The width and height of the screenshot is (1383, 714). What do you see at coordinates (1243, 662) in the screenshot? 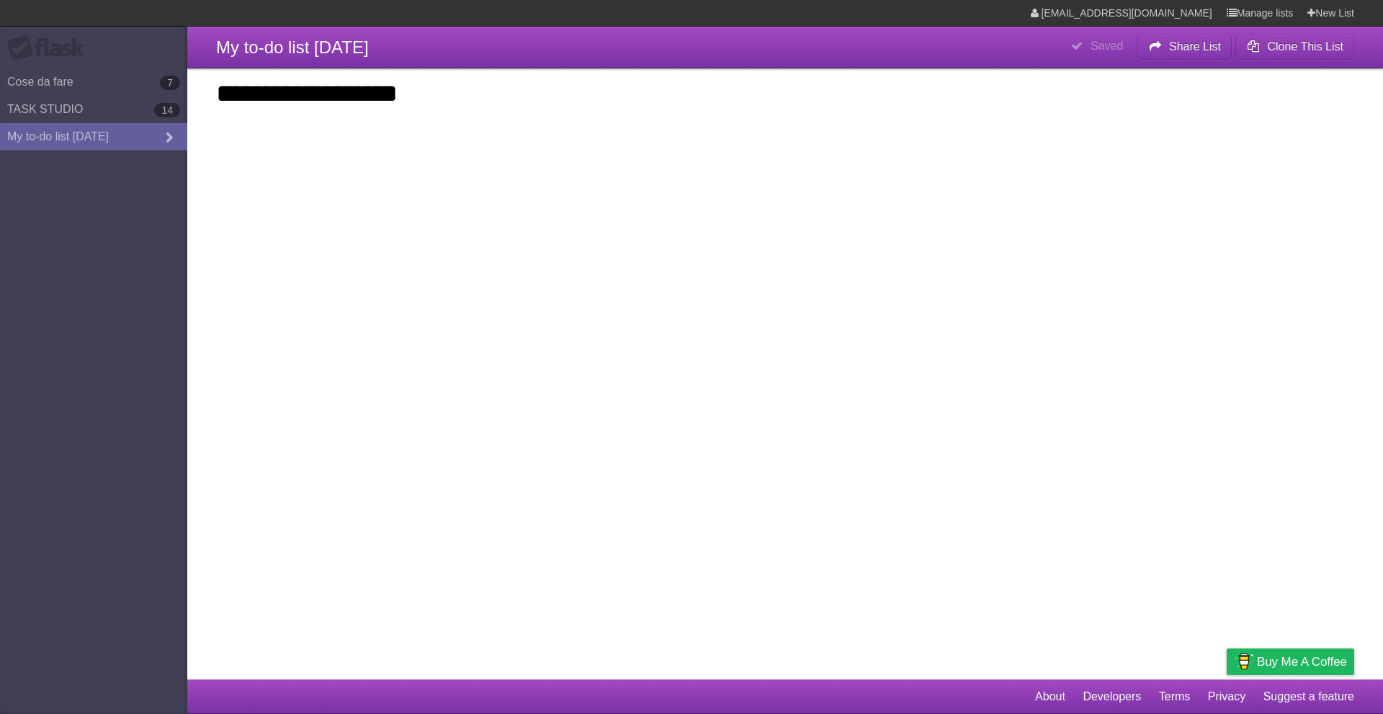
I see `img: Buy me a coffee` at bounding box center [1243, 662].